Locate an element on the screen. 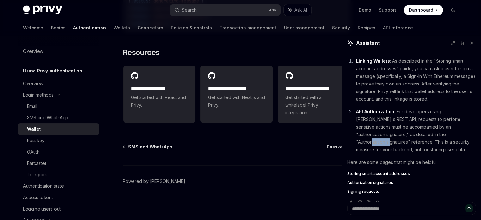  span: Get started with a whitelabel Privy integration. is located at coordinates (314, 105).